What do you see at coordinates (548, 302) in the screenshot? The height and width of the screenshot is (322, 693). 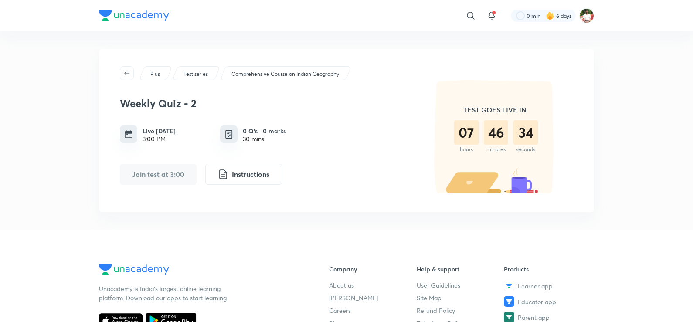 I see `a: Educator app` at bounding box center [548, 302].